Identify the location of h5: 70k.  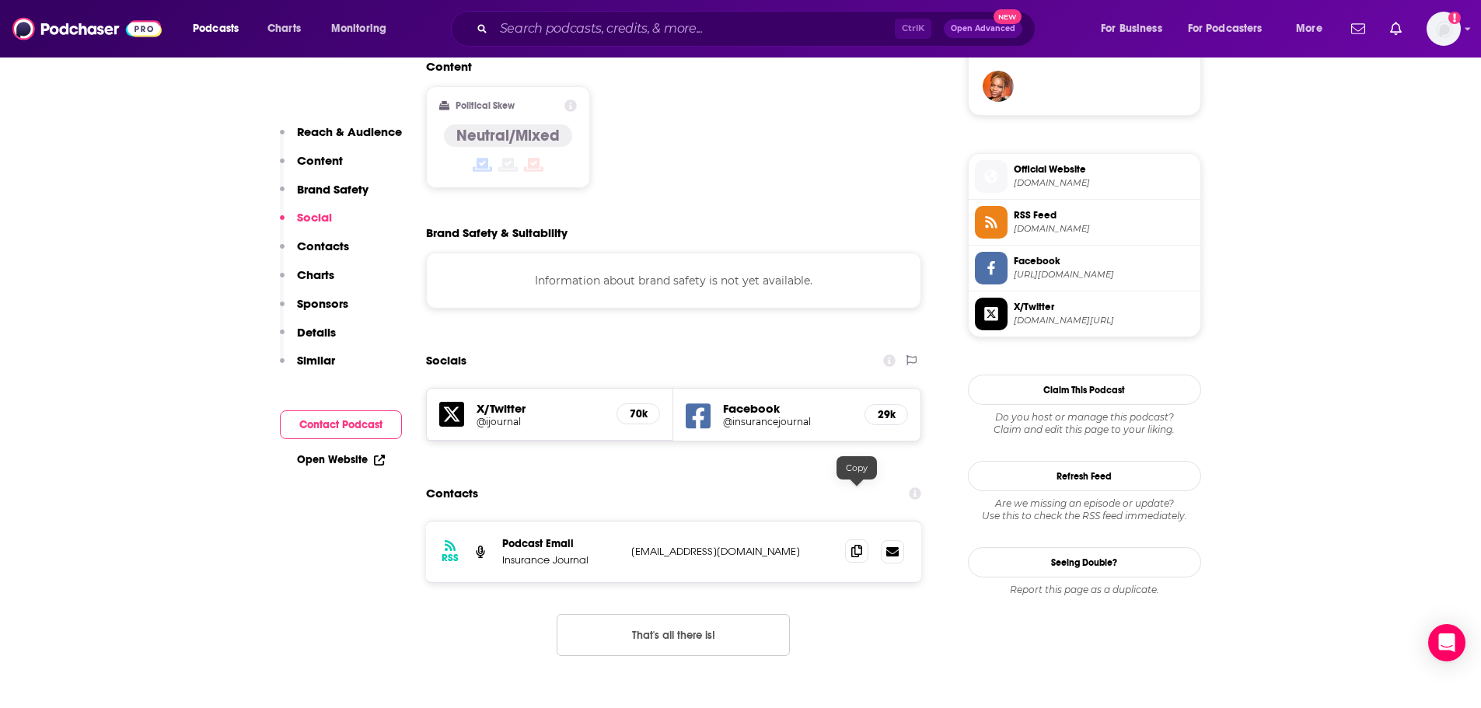
(638, 414).